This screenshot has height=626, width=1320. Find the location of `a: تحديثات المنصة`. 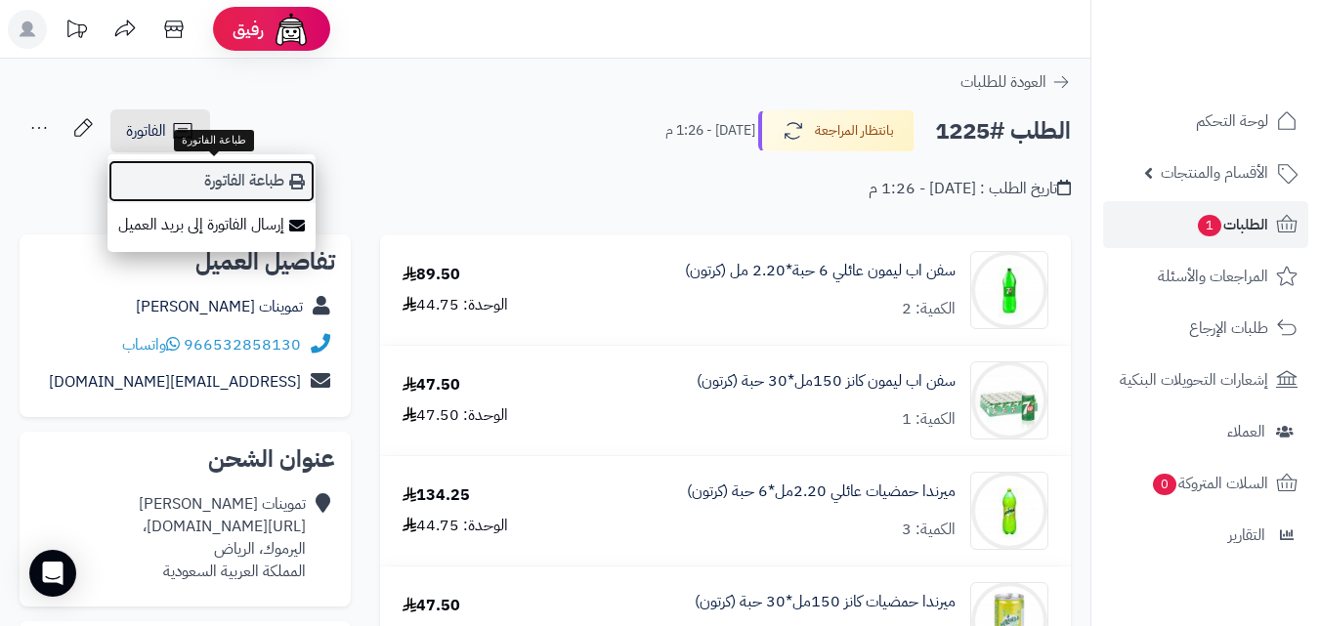

a: تحديثات المنصة is located at coordinates (76, 31).